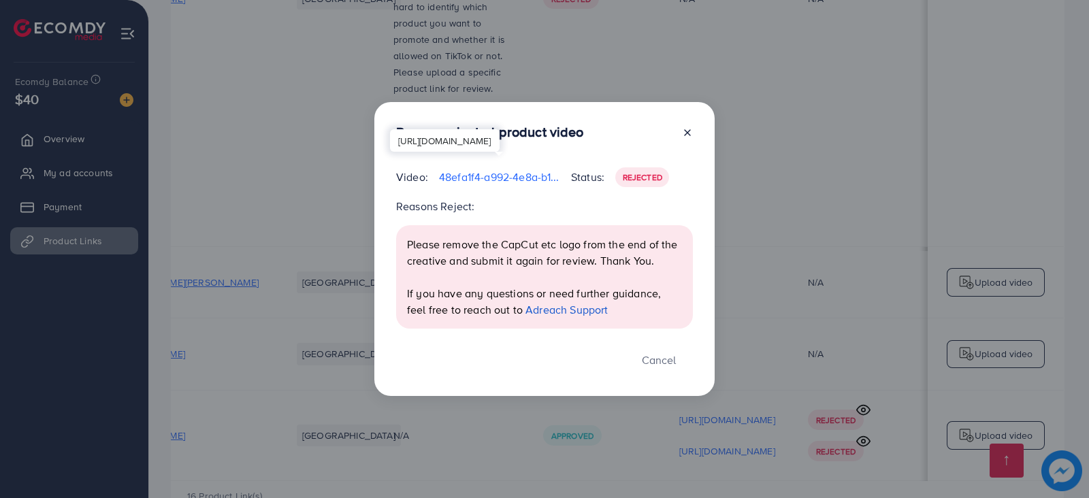 This screenshot has height=498, width=1089. Describe the element at coordinates (534, 302) in the screenshot. I see `span: If you have any questions or need further guidance, feel free to reach out to` at that location.